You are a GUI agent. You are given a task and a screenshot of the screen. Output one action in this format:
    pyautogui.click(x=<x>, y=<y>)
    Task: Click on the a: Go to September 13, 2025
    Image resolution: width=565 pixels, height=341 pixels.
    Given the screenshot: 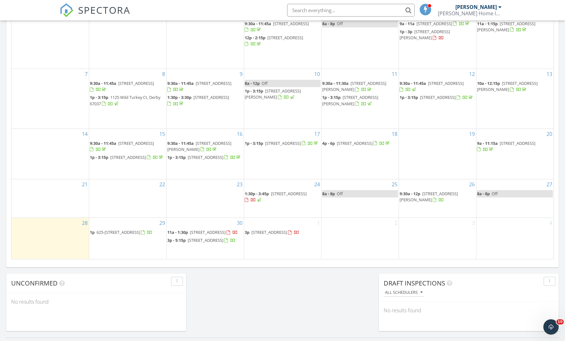 What is the action you would take?
    pyautogui.click(x=550, y=74)
    